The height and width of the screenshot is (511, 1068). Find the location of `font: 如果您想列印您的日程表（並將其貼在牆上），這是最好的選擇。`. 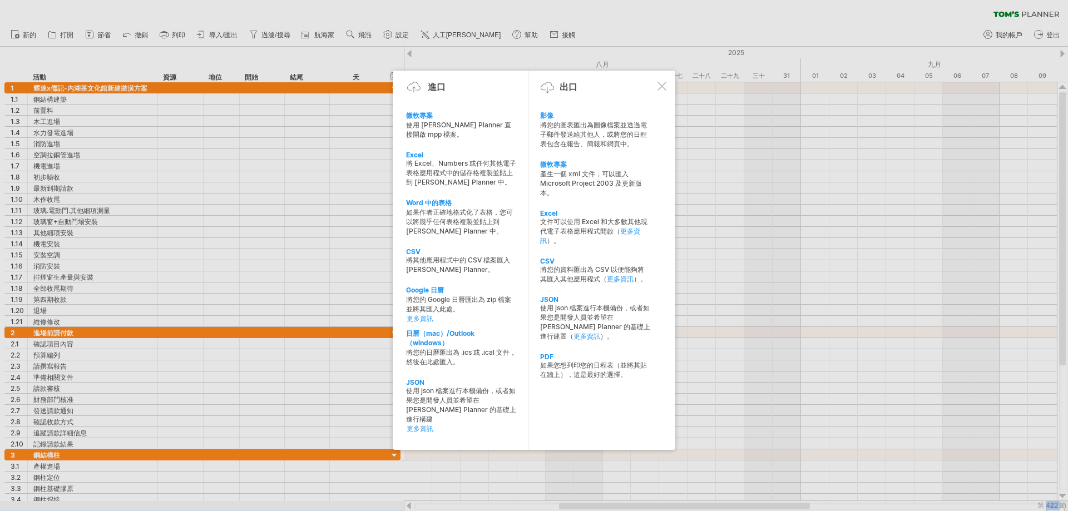

font: 如果您想列印您的日程表（並將其貼在牆上），這是最好的選擇。 is located at coordinates (593, 370).